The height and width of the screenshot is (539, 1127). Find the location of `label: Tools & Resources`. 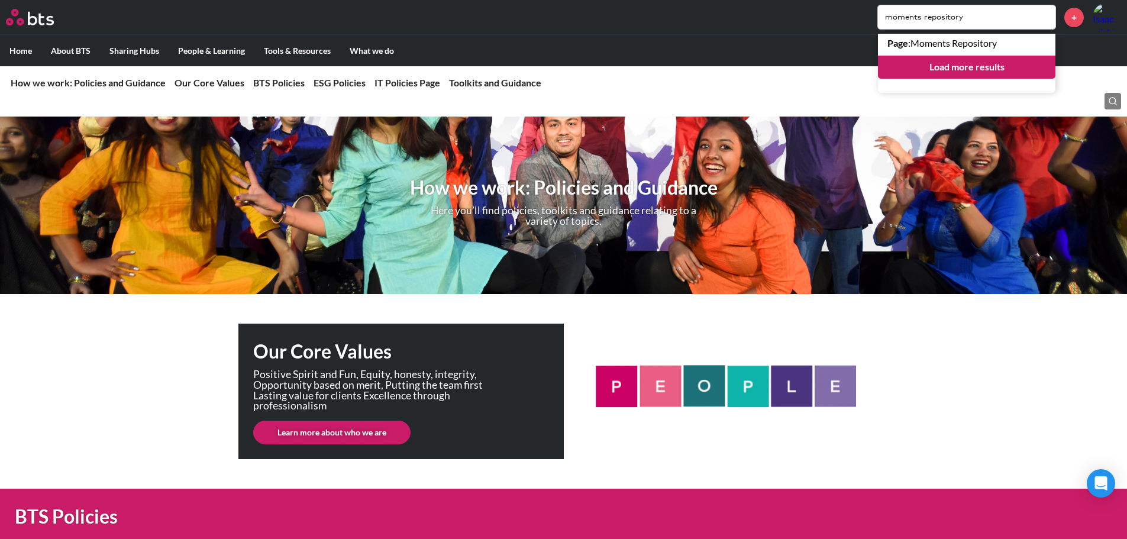

label: Tools & Resources is located at coordinates (297, 51).